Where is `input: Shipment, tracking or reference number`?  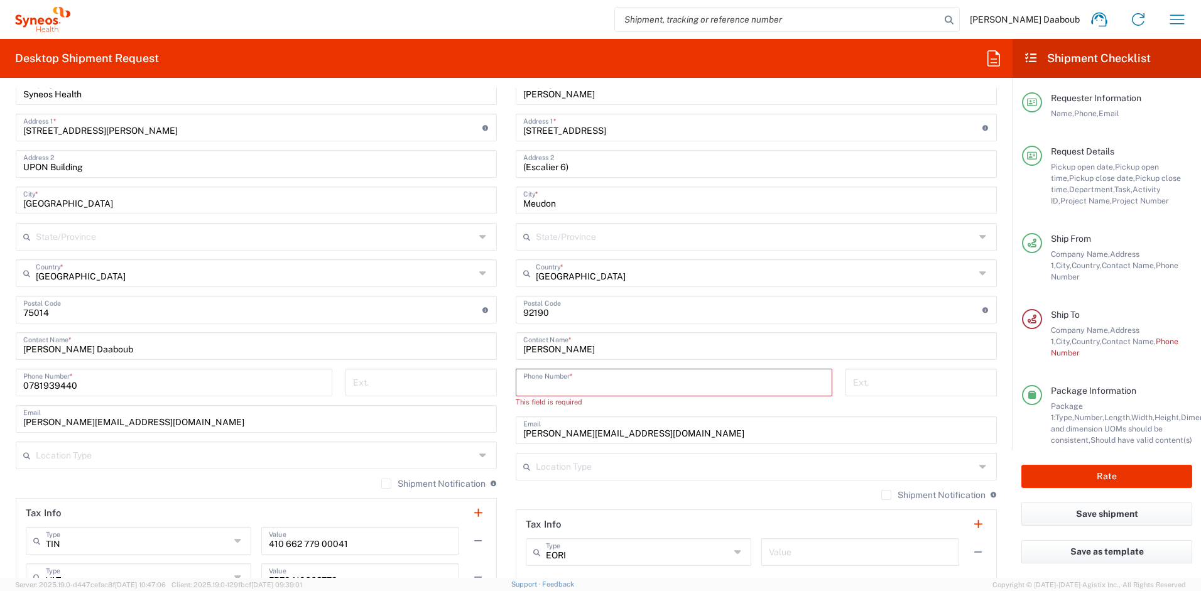
input: Shipment, tracking or reference number is located at coordinates (778, 19).